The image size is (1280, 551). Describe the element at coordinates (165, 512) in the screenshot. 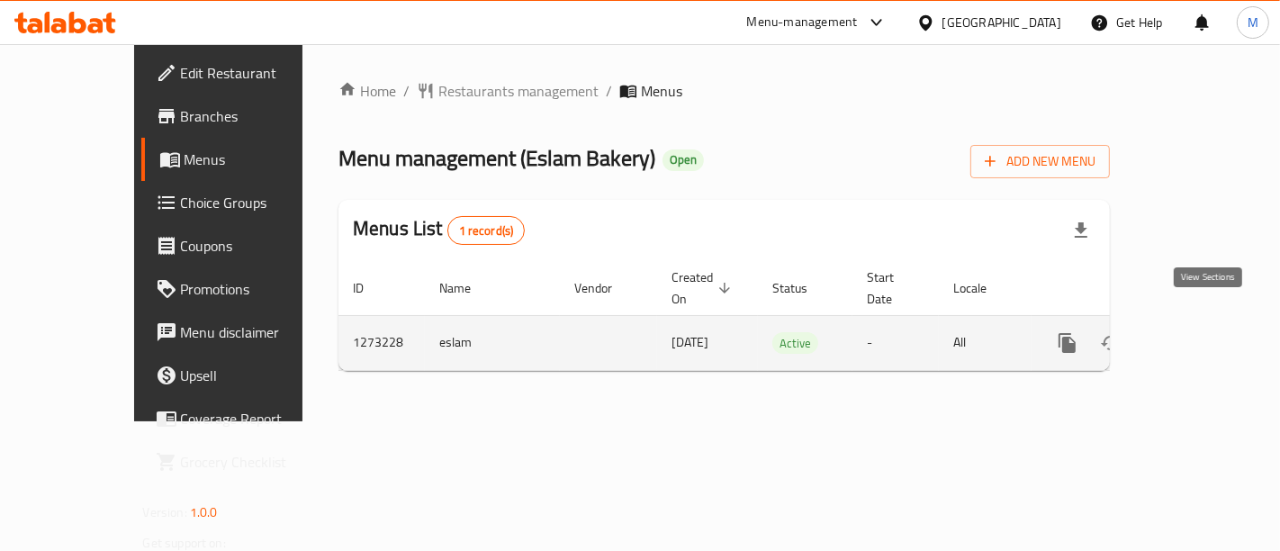

I see `span: Version:` at that location.